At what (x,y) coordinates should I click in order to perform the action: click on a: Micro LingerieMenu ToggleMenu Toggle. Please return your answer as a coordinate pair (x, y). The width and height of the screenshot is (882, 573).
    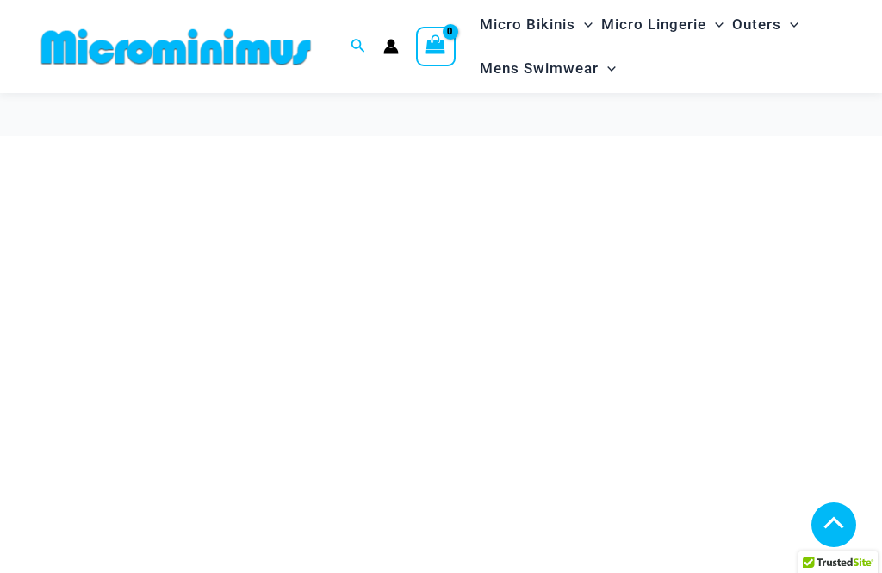
    Looking at the image, I should click on (662, 24).